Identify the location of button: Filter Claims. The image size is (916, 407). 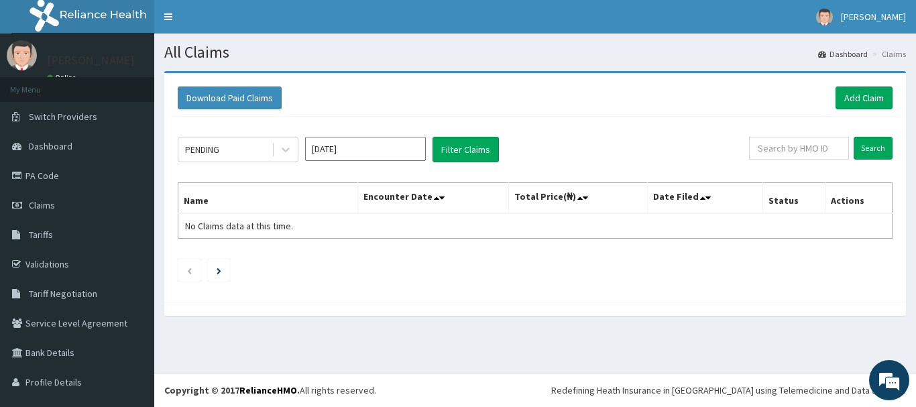
(465, 150).